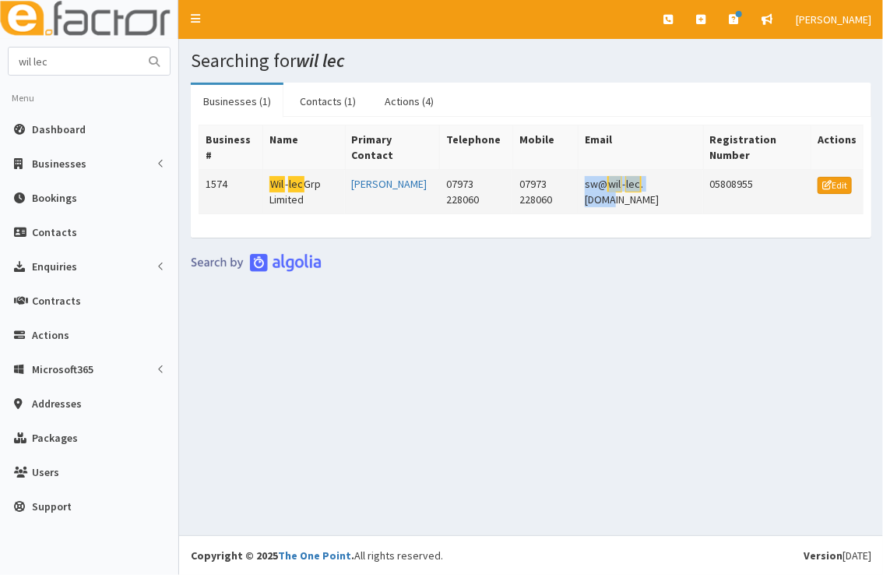 This screenshot has width=883, height=575. I want to click on th: Telephone, so click(476, 147).